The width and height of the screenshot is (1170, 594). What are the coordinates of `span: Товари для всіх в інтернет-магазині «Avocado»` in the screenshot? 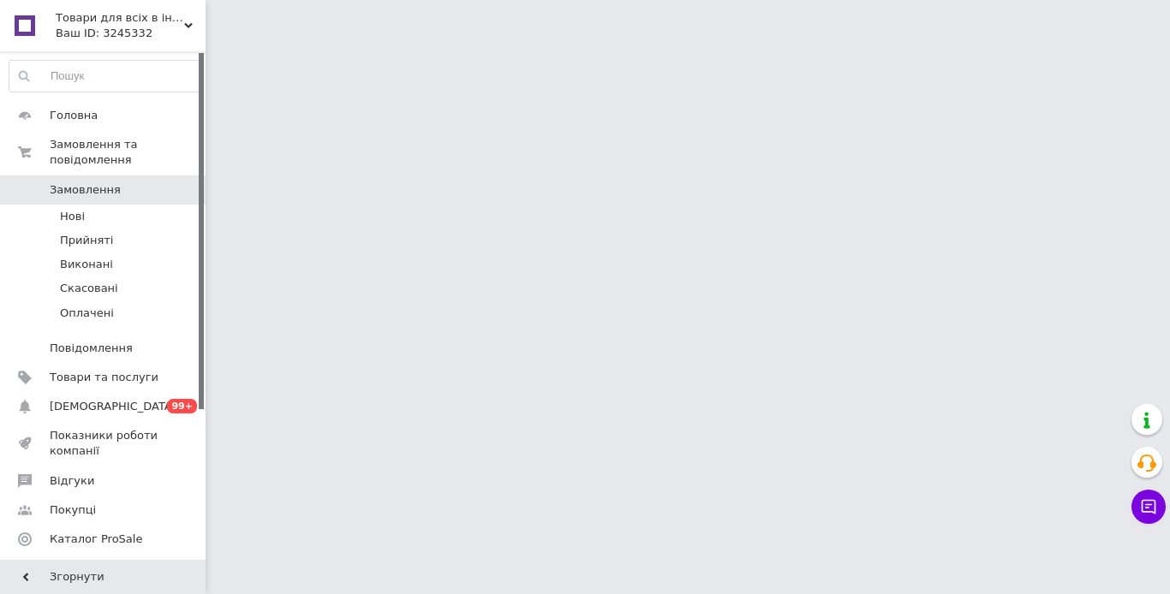 It's located at (120, 18).